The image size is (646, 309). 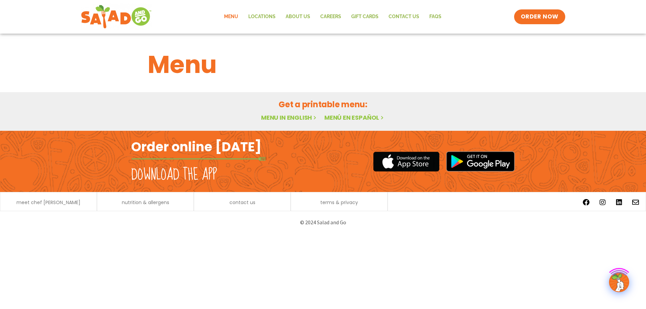 I want to click on a: Contact Us, so click(x=404, y=17).